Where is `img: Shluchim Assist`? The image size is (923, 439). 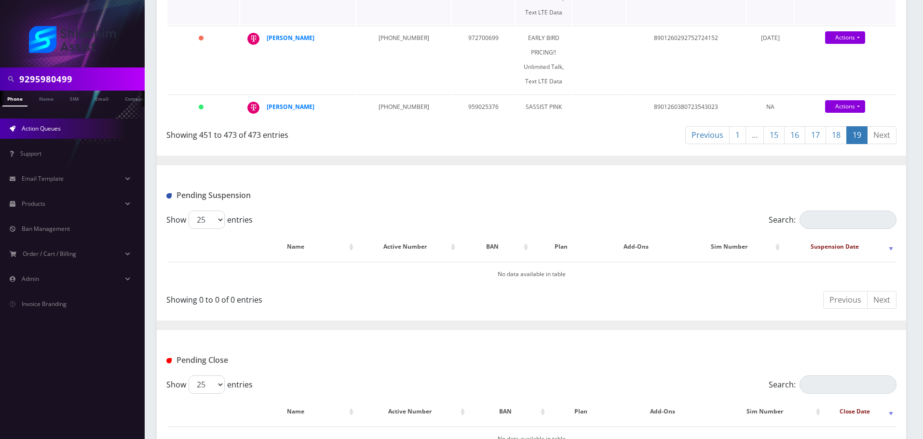 img: Shluchim Assist is located at coordinates (72, 40).